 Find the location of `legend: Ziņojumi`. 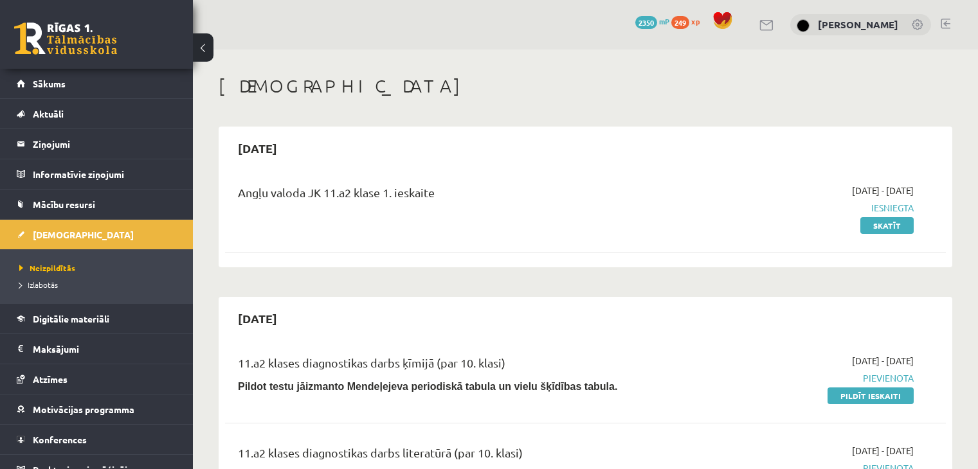

legend: Ziņojumi is located at coordinates (105, 144).